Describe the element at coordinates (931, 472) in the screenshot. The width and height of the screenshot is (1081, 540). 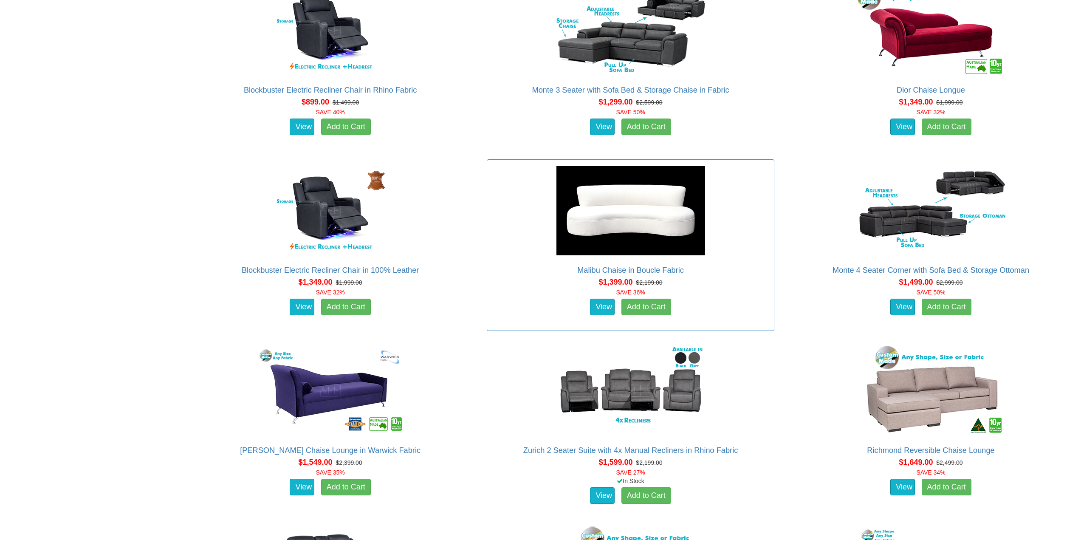
I see `font: SAVE 34%` at that location.